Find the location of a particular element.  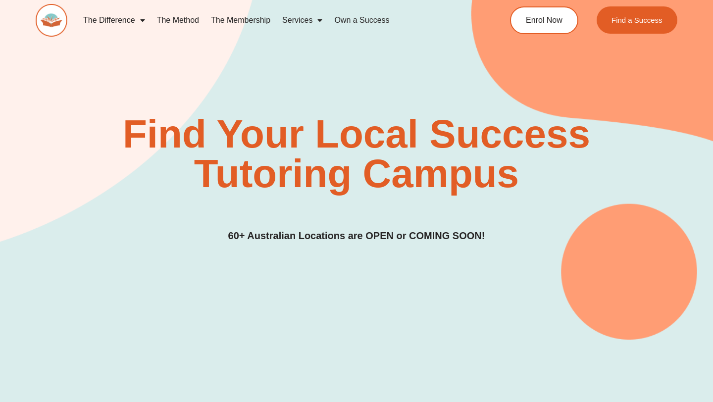

a: Services is located at coordinates (302, 20).